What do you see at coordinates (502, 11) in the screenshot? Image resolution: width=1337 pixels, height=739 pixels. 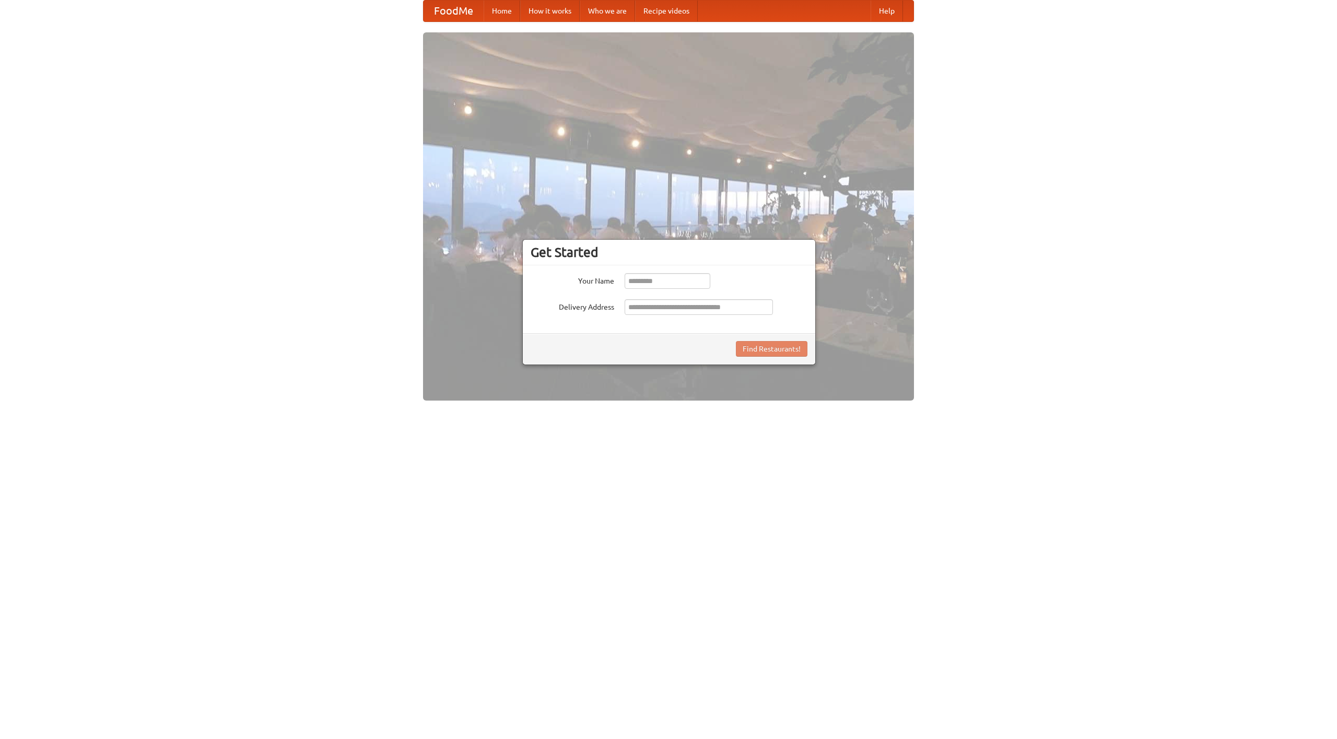 I see `a: Home` at bounding box center [502, 11].